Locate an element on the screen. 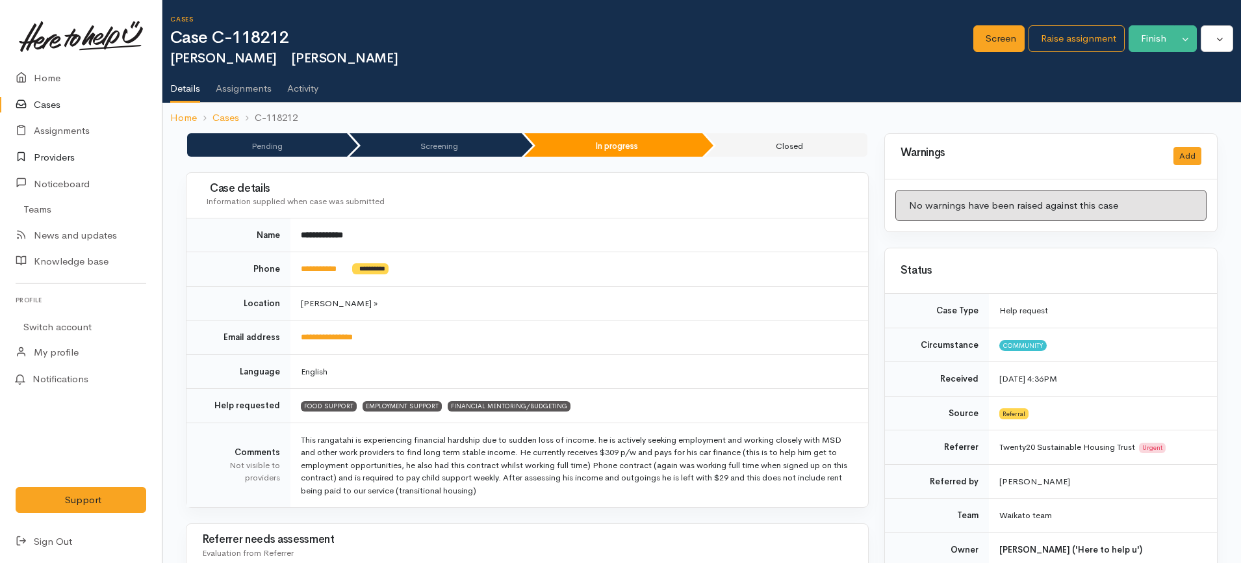 The image size is (1241, 563). nav: breadcrumb is located at coordinates (702, 118).